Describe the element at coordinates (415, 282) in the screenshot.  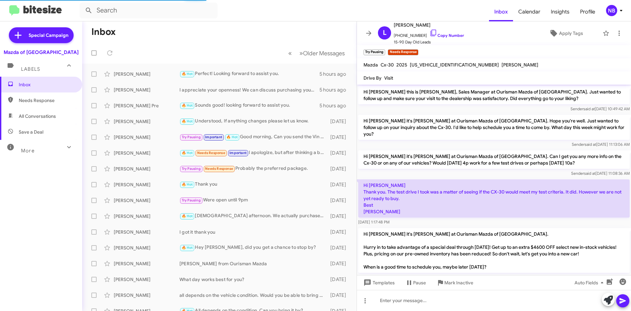
I see `button: Pause` at that location.